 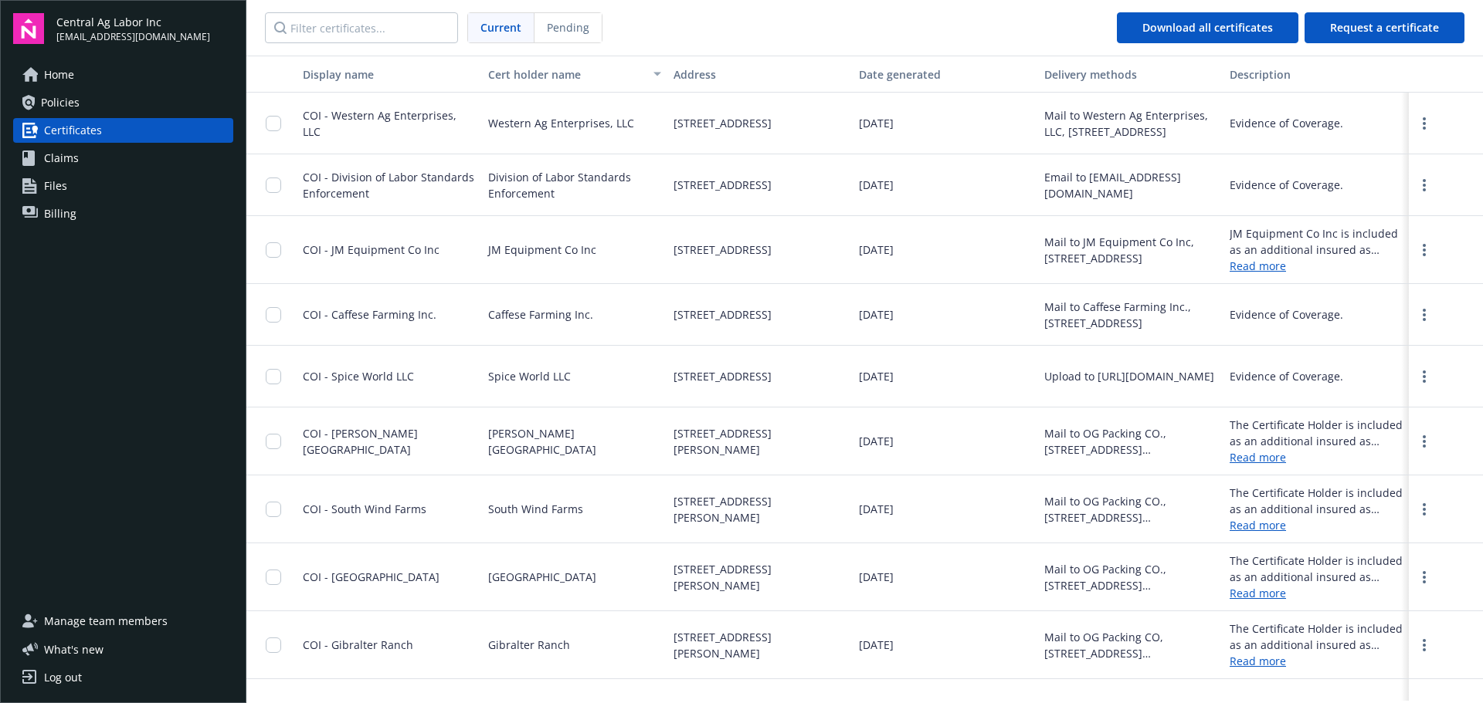 I want to click on span: COI - Western Ag Enterprises, LLC, so click(x=379, y=124).